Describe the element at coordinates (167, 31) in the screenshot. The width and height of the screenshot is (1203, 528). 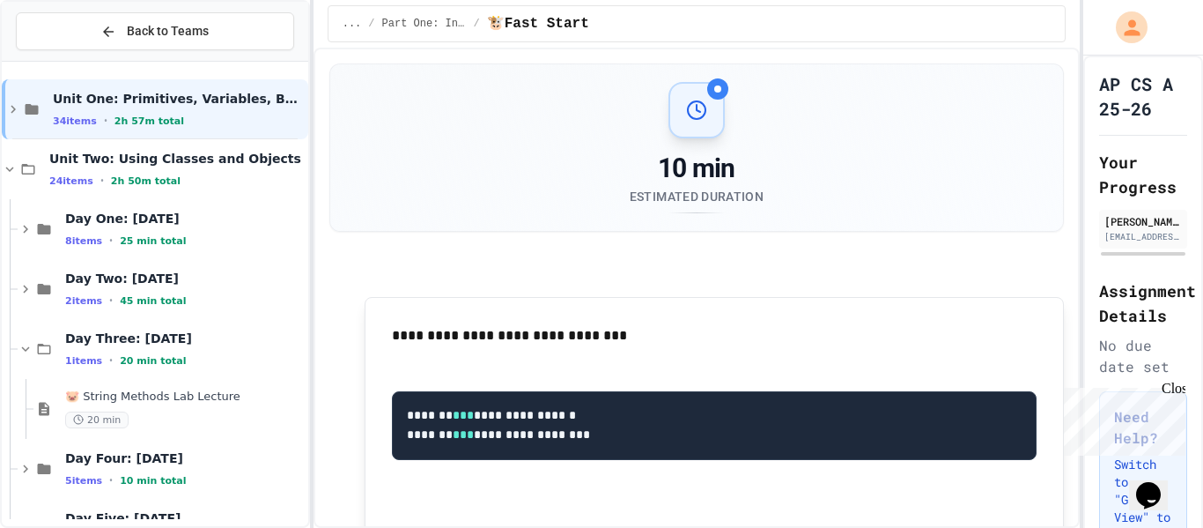
I see `span: Back to Teams` at that location.